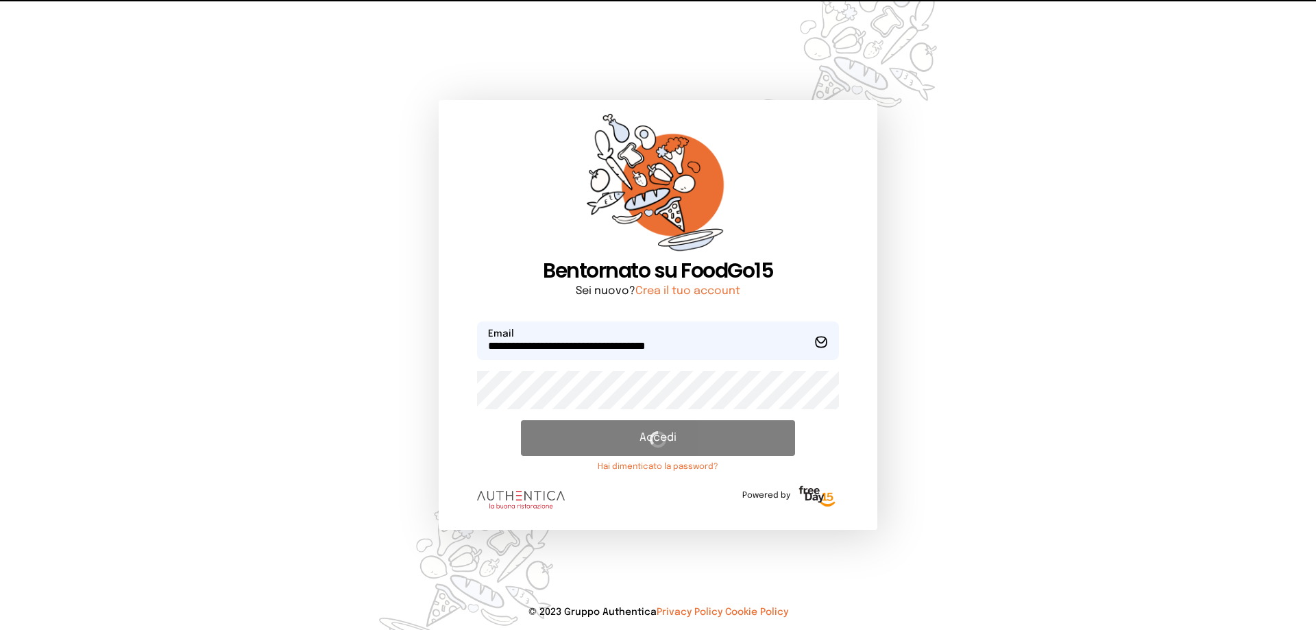  What do you see at coordinates (690, 612) in the screenshot?
I see `a: Privacy Policy` at bounding box center [690, 612].